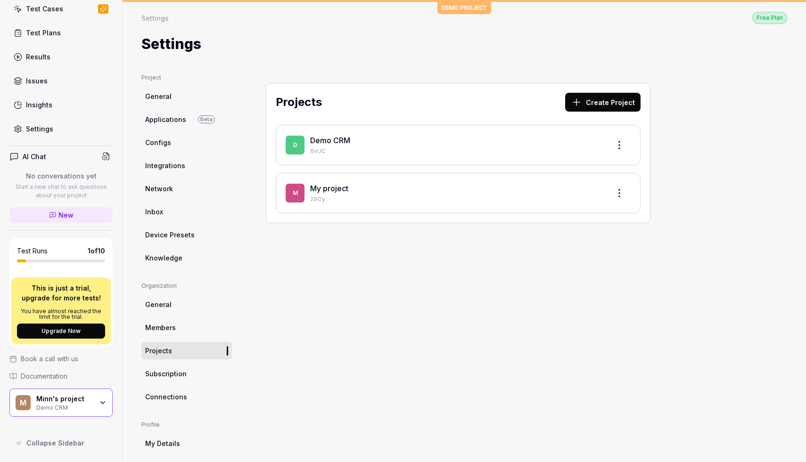 The height and width of the screenshot is (462, 806). I want to click on a: Subscription, so click(187, 374).